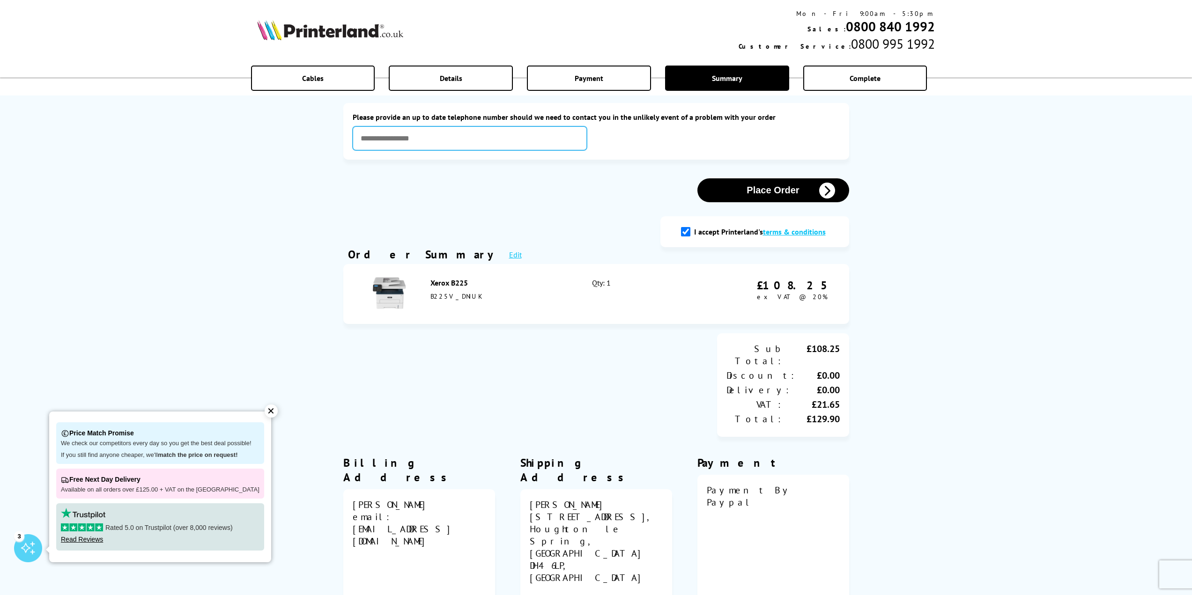  I want to click on a: Edit, so click(515, 255).